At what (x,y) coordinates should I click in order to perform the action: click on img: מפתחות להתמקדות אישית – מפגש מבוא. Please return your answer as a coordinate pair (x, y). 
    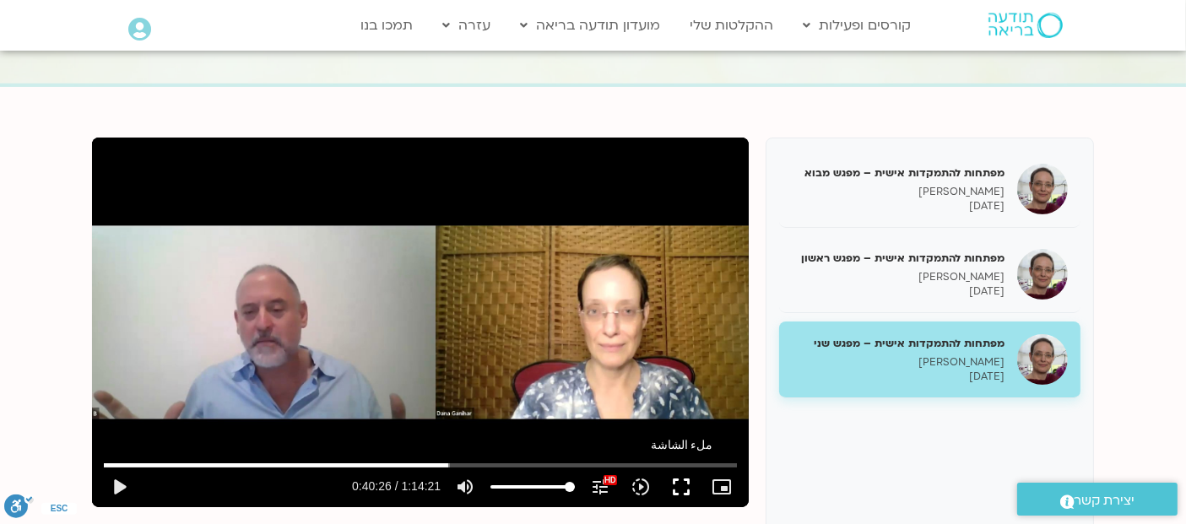
    Looking at the image, I should click on (1043, 189).